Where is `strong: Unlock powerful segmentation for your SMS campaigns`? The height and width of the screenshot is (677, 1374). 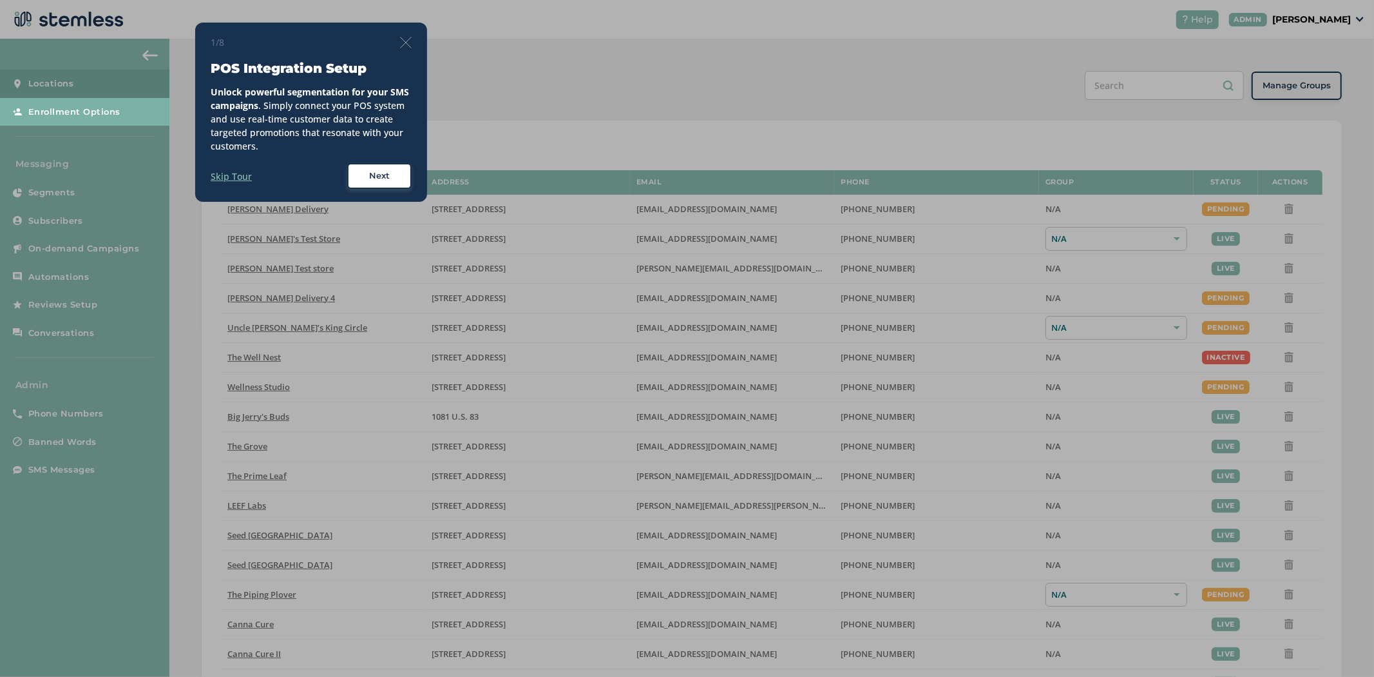 strong: Unlock powerful segmentation for your SMS campaigns is located at coordinates (310, 99).